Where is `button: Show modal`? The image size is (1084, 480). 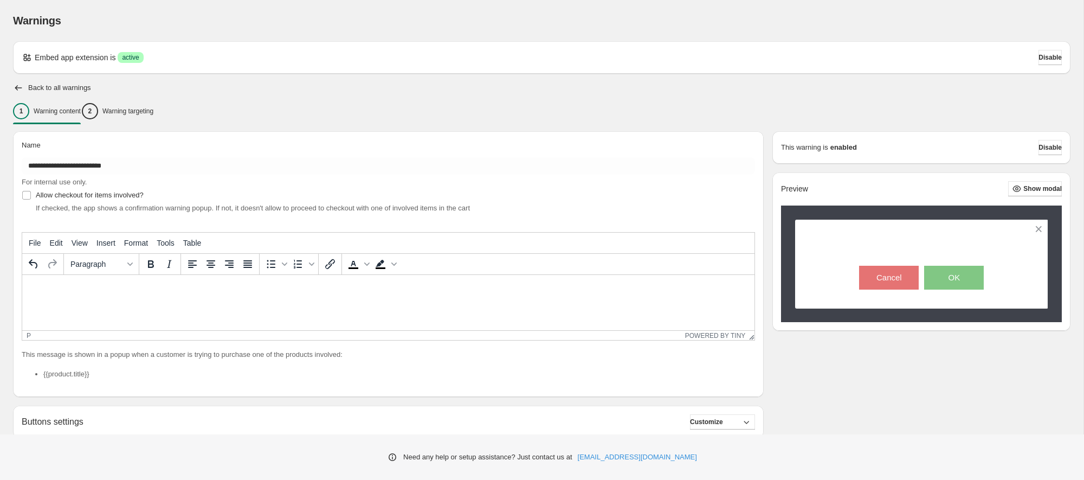
button: Show modal is located at coordinates (1035, 189).